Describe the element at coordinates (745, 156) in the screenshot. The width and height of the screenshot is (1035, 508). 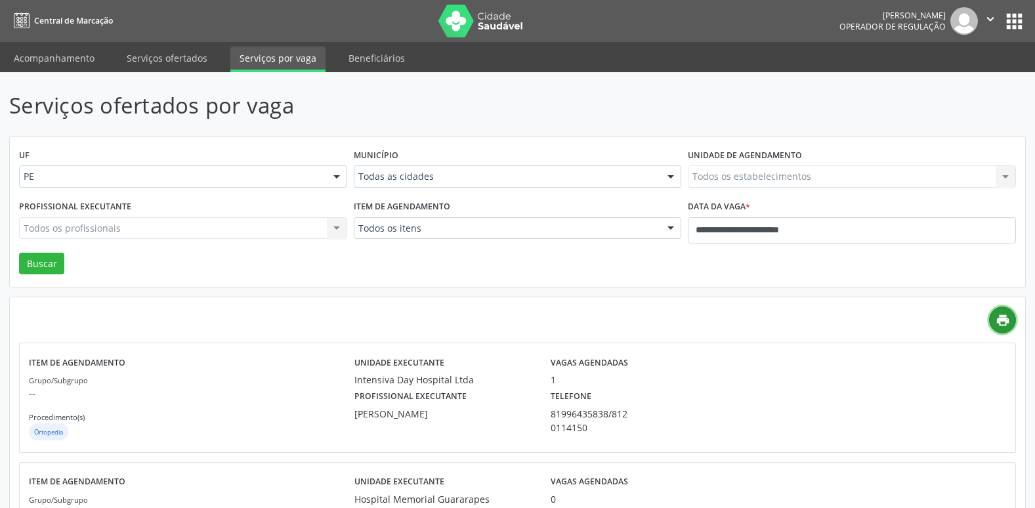
I see `label: Unidade de agendamento` at that location.